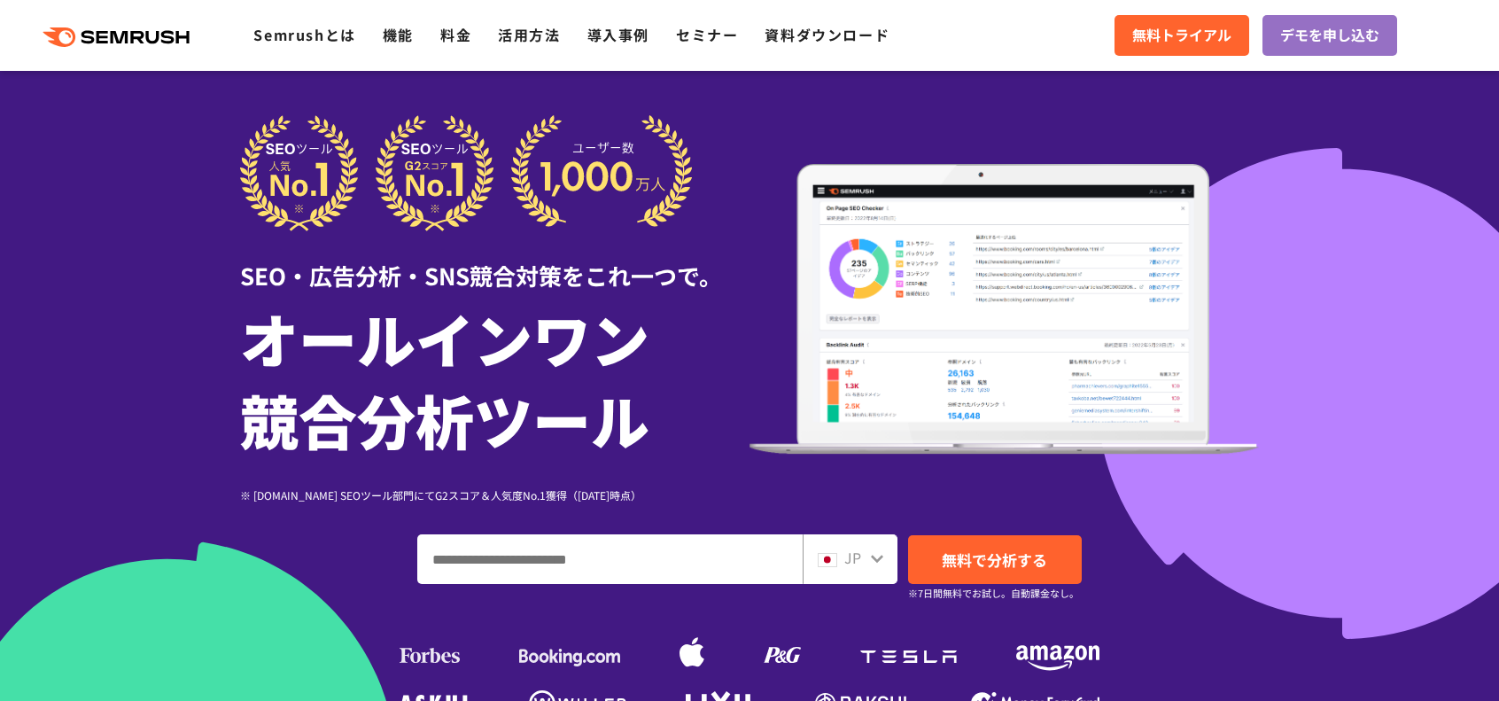 The height and width of the screenshot is (701, 1499). Describe the element at coordinates (707, 35) in the screenshot. I see `a: セミナー` at that location.